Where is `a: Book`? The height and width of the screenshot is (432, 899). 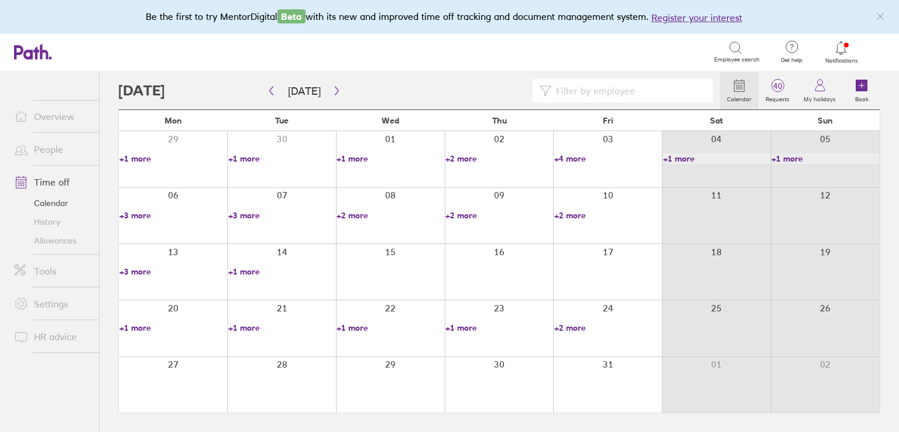 a: Book is located at coordinates (861, 91).